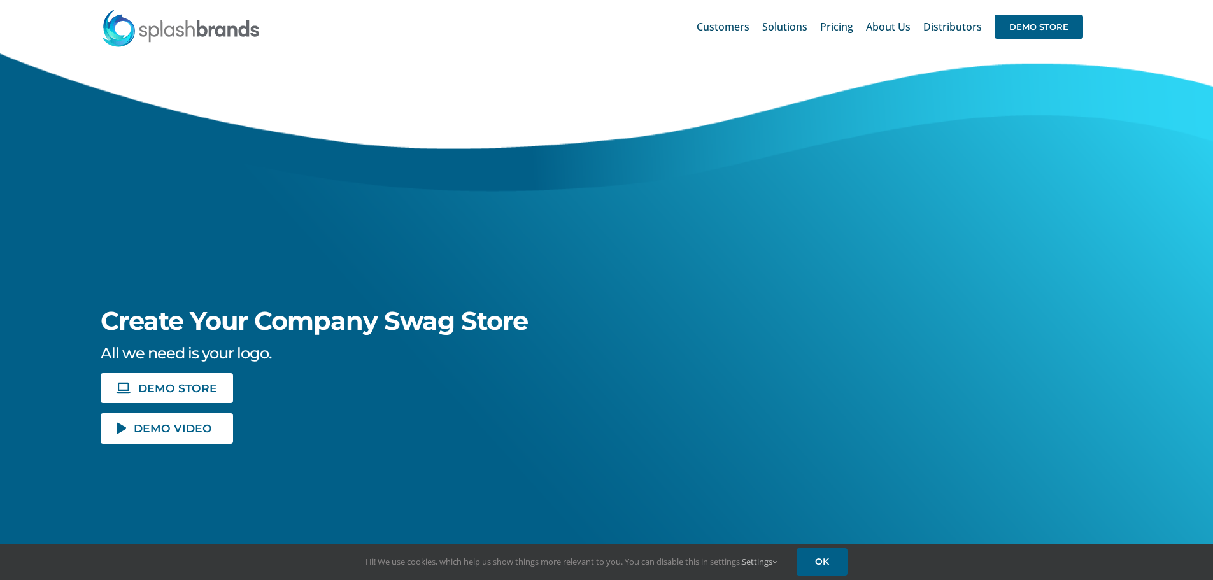 The width and height of the screenshot is (1213, 580). Describe the element at coordinates (822, 562) in the screenshot. I see `a: OK` at that location.